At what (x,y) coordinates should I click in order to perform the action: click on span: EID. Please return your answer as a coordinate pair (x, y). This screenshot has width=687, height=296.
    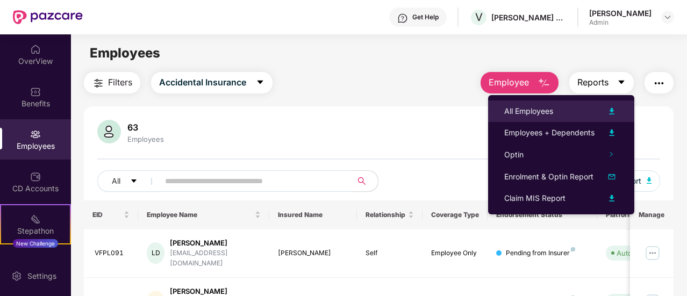
    Looking at the image, I should click on (107, 215).